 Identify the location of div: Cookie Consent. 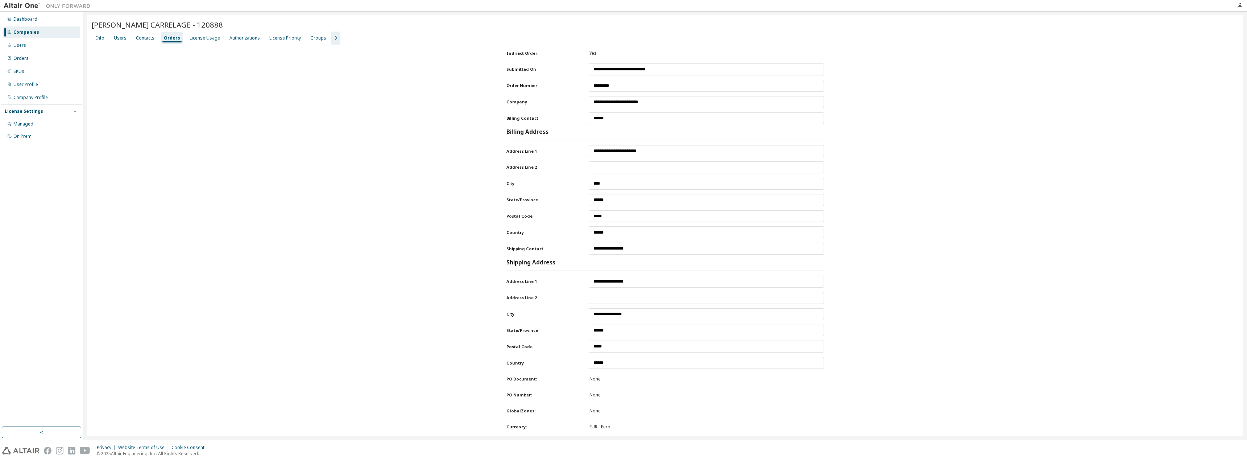
(190, 447).